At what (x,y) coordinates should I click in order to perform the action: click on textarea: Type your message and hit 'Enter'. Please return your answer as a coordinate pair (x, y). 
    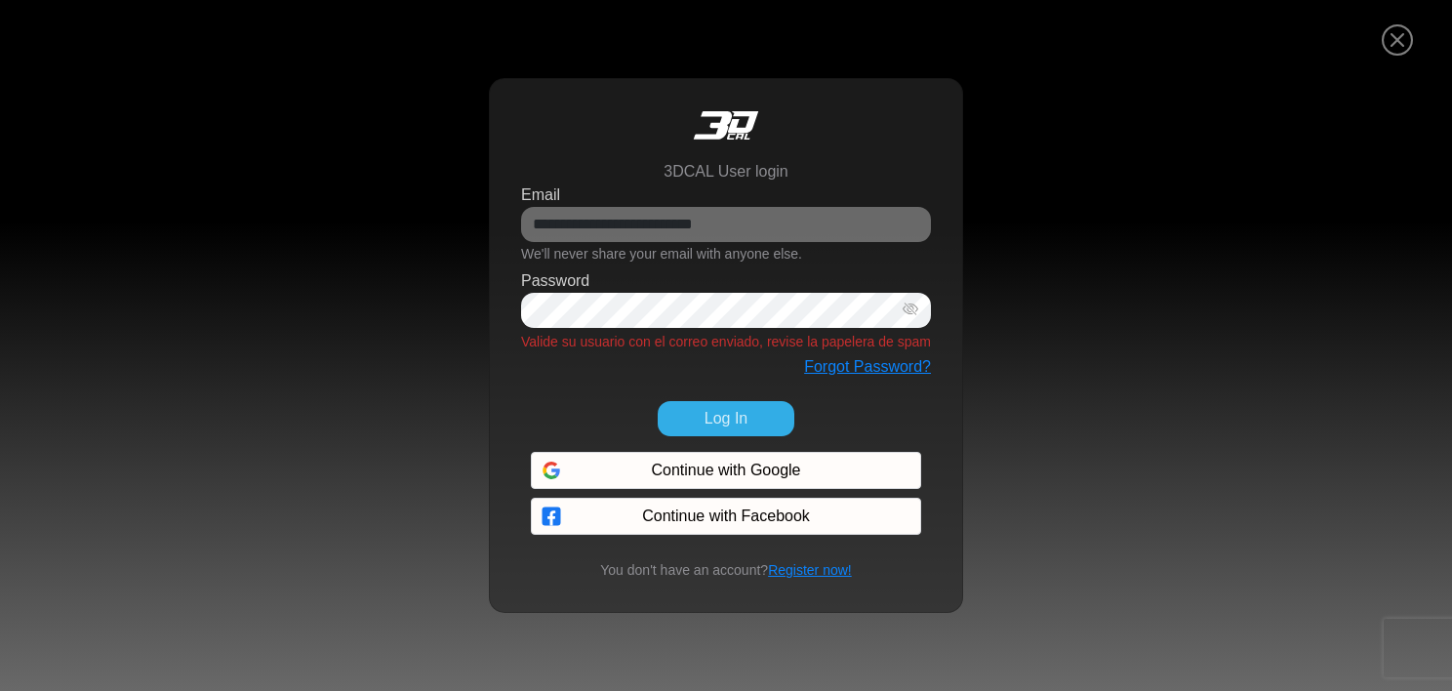
    Looking at the image, I should click on (190, 483).